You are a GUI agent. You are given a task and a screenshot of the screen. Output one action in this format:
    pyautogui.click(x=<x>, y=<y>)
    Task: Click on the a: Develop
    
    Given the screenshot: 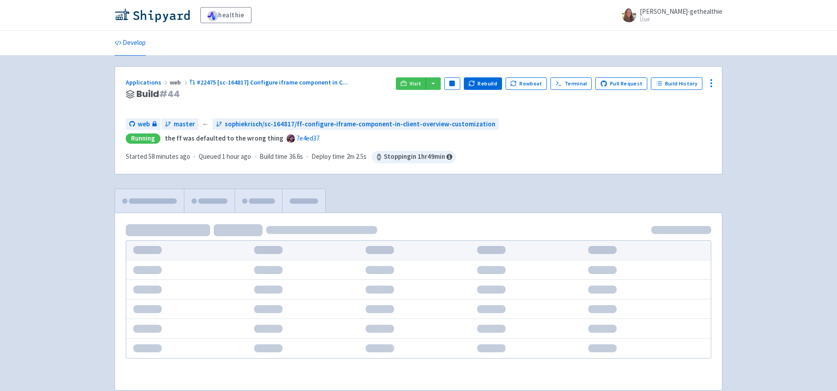 What is the action you would take?
    pyautogui.click(x=130, y=43)
    